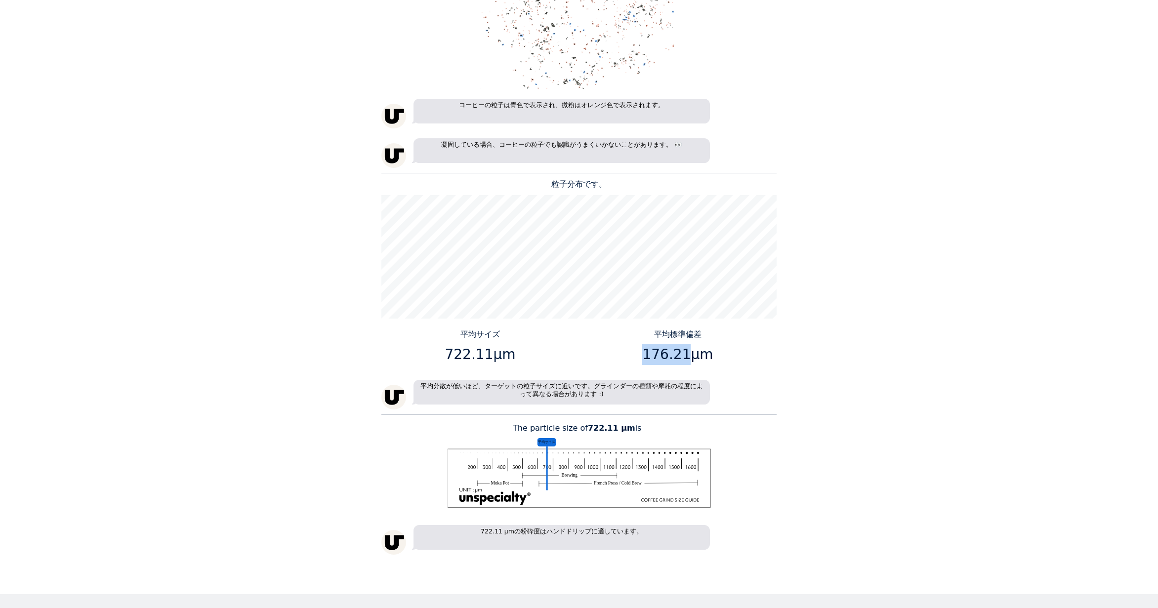  I want to click on p: 722.11 µmの粉砕度はハンドドリップに適しています。, so click(562, 537).